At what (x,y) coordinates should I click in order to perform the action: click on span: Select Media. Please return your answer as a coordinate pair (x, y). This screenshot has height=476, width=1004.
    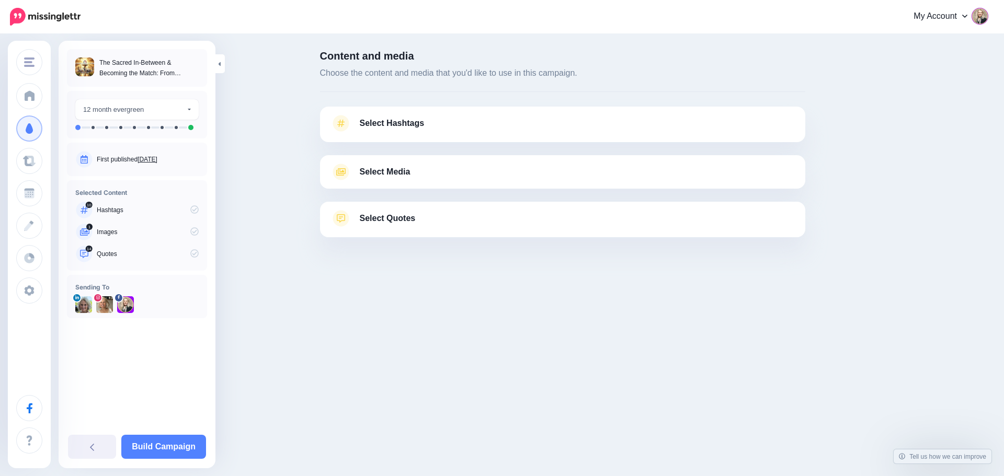
    Looking at the image, I should click on (385, 171).